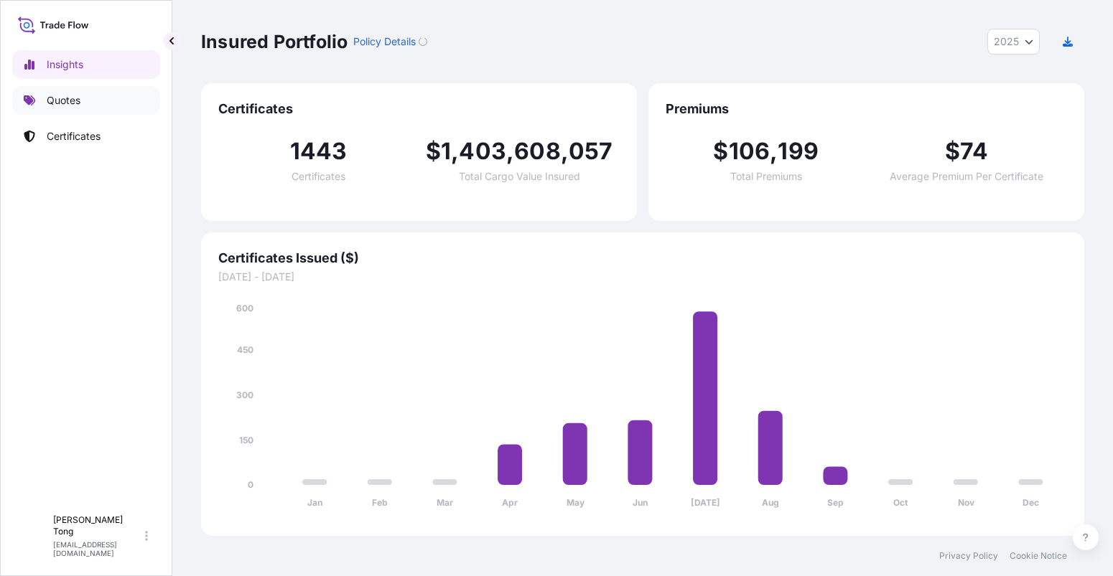 This screenshot has height=576, width=1113. I want to click on tspan: Nov, so click(966, 502).